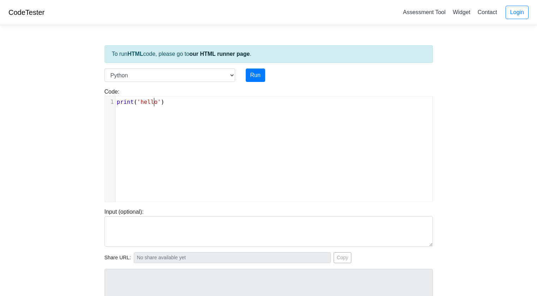 The width and height of the screenshot is (537, 296). I want to click on div: Code:, so click(268, 145).